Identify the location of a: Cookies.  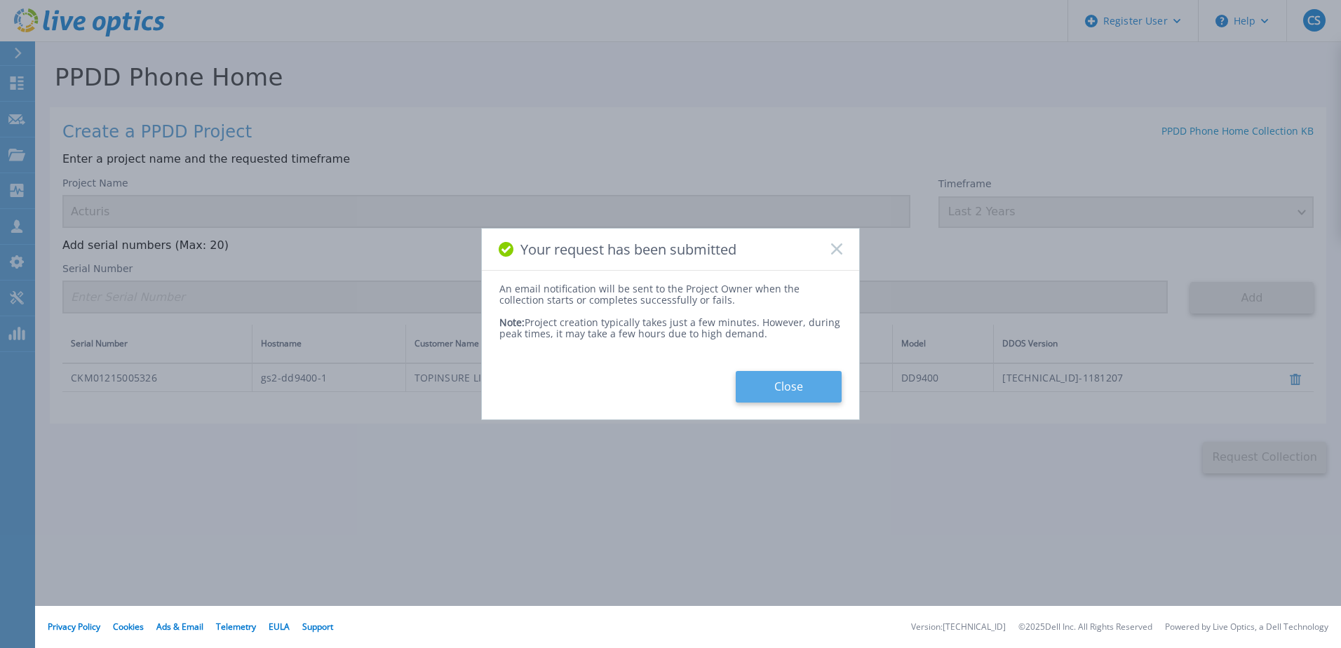
(128, 626).